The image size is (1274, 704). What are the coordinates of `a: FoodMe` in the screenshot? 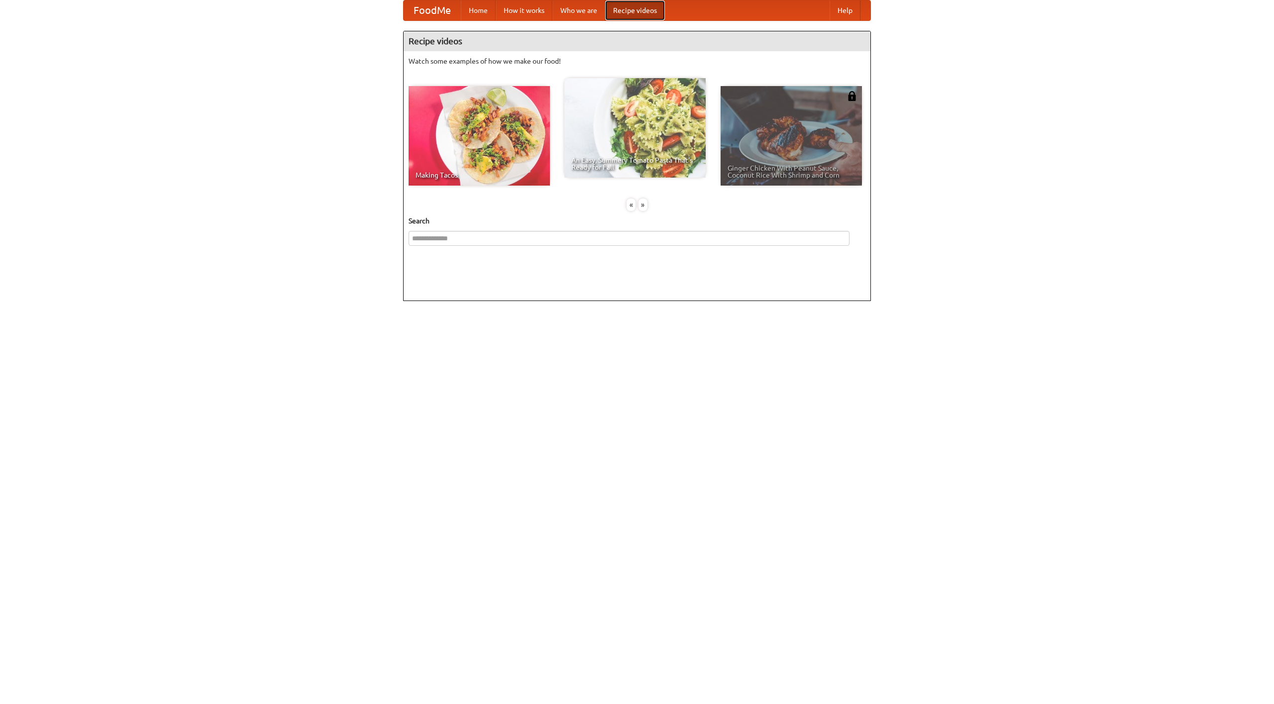 It's located at (432, 10).